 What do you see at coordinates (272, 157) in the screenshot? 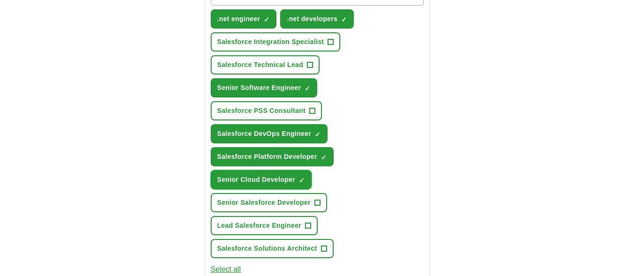
I see `button: Salesforce Platform Developer✓` at bounding box center [272, 157].